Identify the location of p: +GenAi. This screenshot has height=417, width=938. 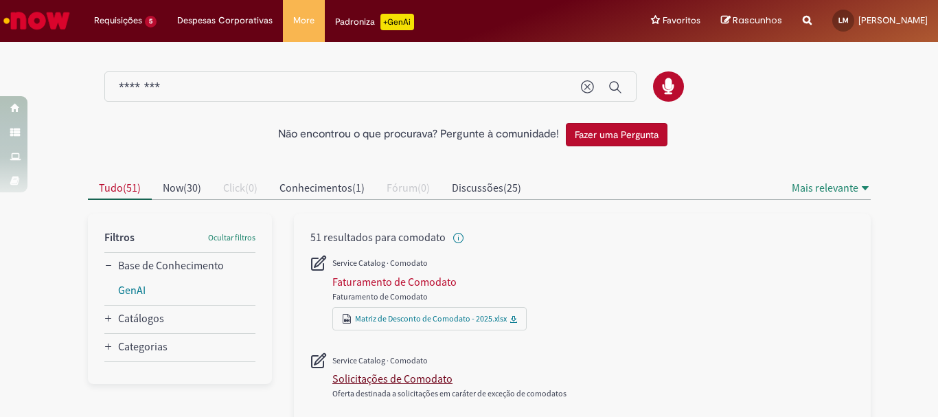
(397, 22).